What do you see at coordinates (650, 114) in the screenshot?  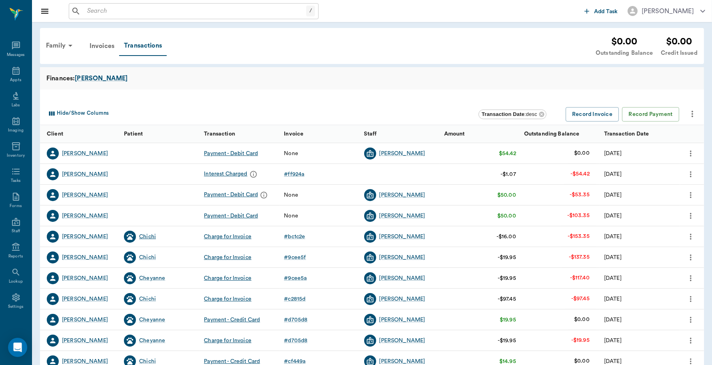 I see `button: Record Payment` at bounding box center [650, 114].